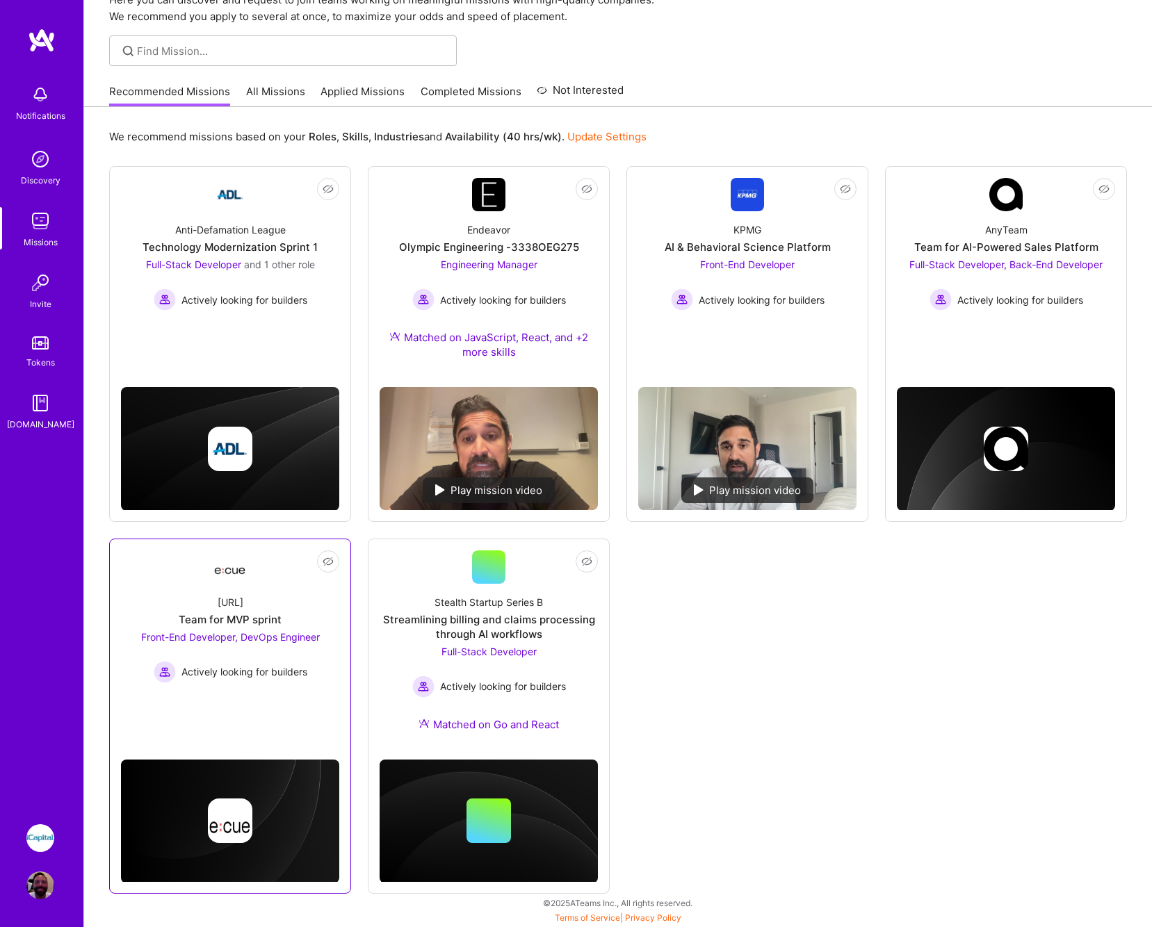 The image size is (1152, 927). What do you see at coordinates (275, 95) in the screenshot?
I see `a: All Missions` at bounding box center [275, 95].